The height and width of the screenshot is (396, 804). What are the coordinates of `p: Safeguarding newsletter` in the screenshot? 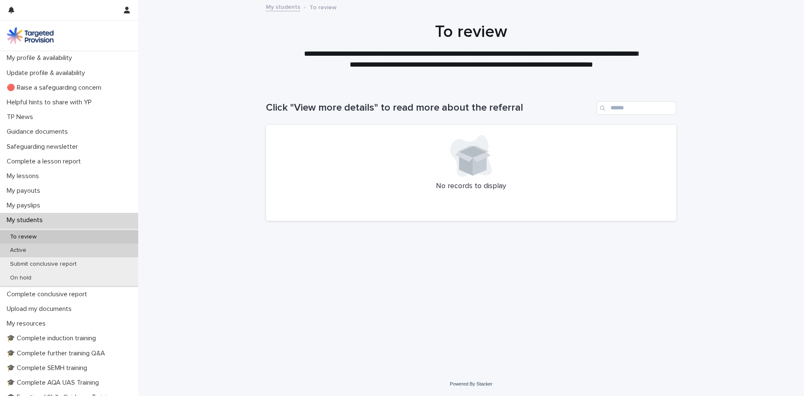 It's located at (44, 147).